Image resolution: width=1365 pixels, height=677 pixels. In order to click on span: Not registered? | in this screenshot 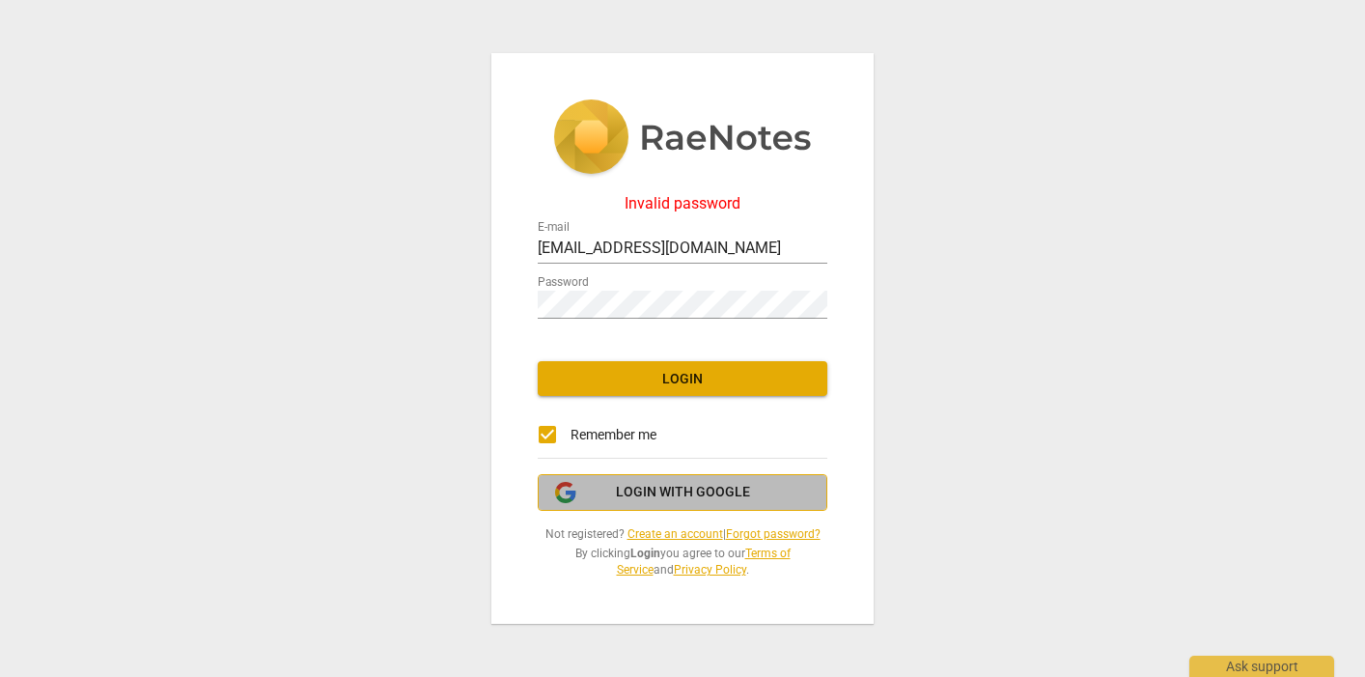, I will do `click(683, 534)`.